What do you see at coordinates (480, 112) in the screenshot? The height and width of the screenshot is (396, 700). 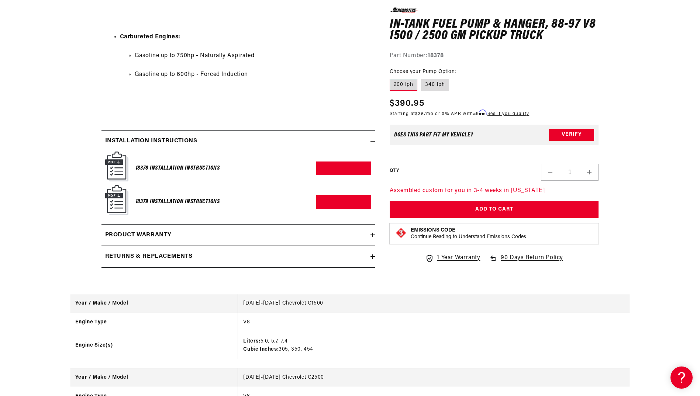 I see `span: Affirm` at bounding box center [480, 112].